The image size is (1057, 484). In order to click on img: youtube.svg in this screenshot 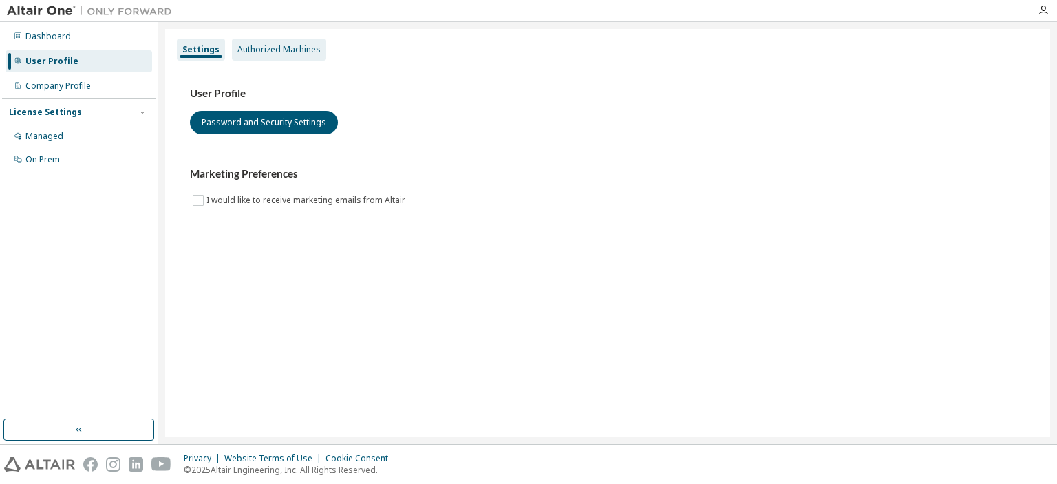, I will do `click(161, 464)`.